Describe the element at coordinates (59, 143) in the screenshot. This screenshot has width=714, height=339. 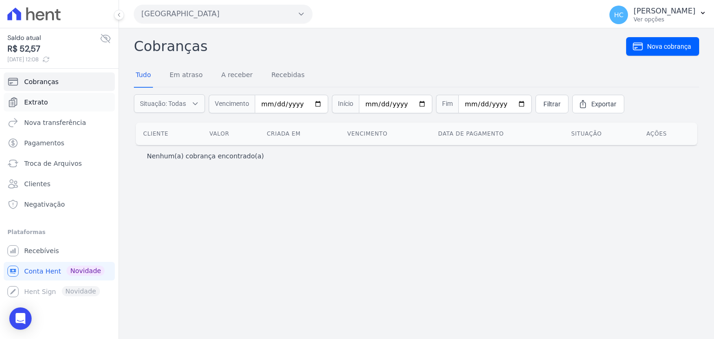
I see `a: Pagamentos` at that location.